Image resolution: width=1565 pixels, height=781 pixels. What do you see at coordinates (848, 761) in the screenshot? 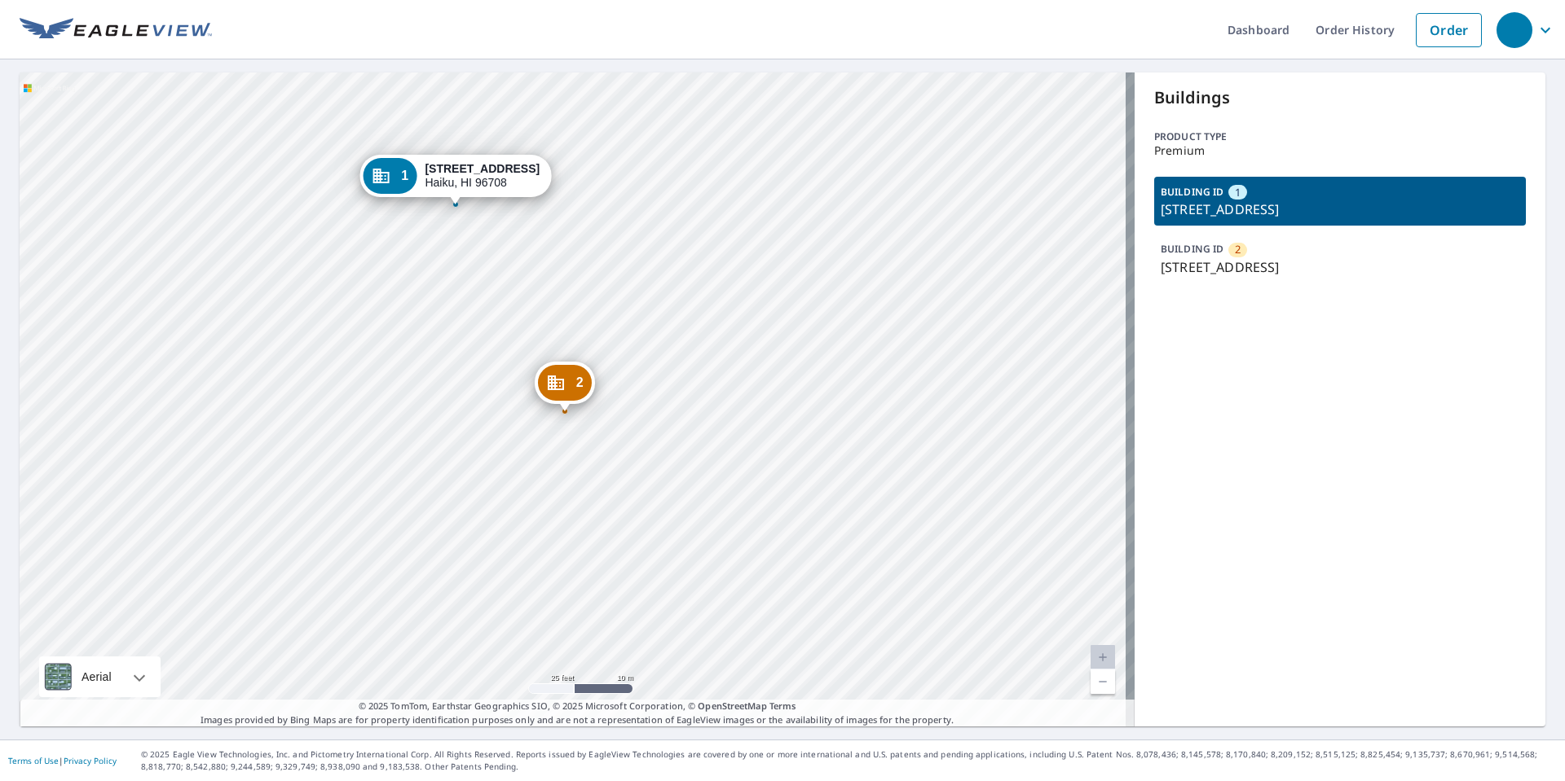
I see `p: © 2025 Eagle View Technologies, Inc. and Pictometry International Corp. All Rights Reserved. Repo...` at bounding box center [848, 761].